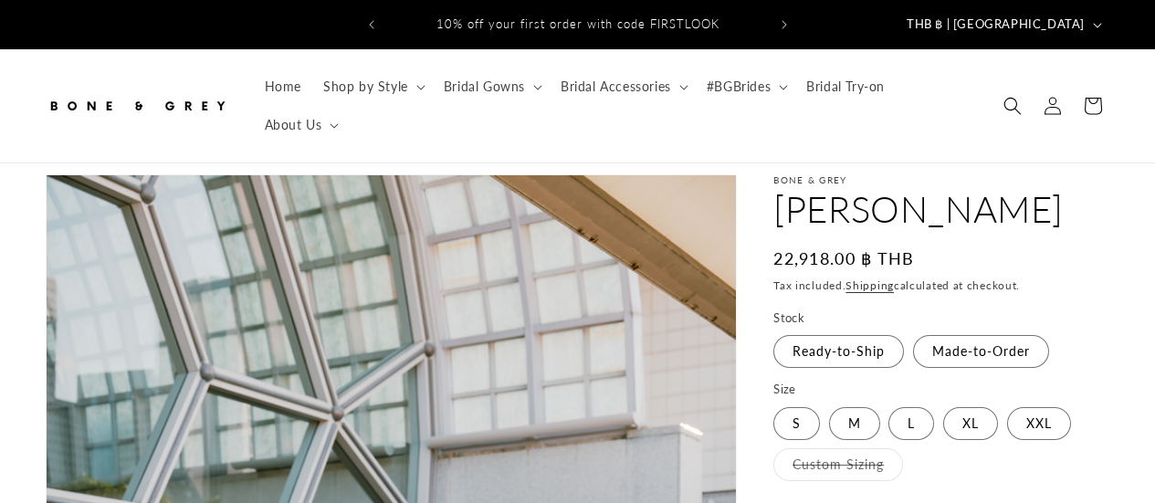 This screenshot has height=503, width=1155. What do you see at coordinates (854, 424) in the screenshot?
I see `label: M` at bounding box center [854, 424].